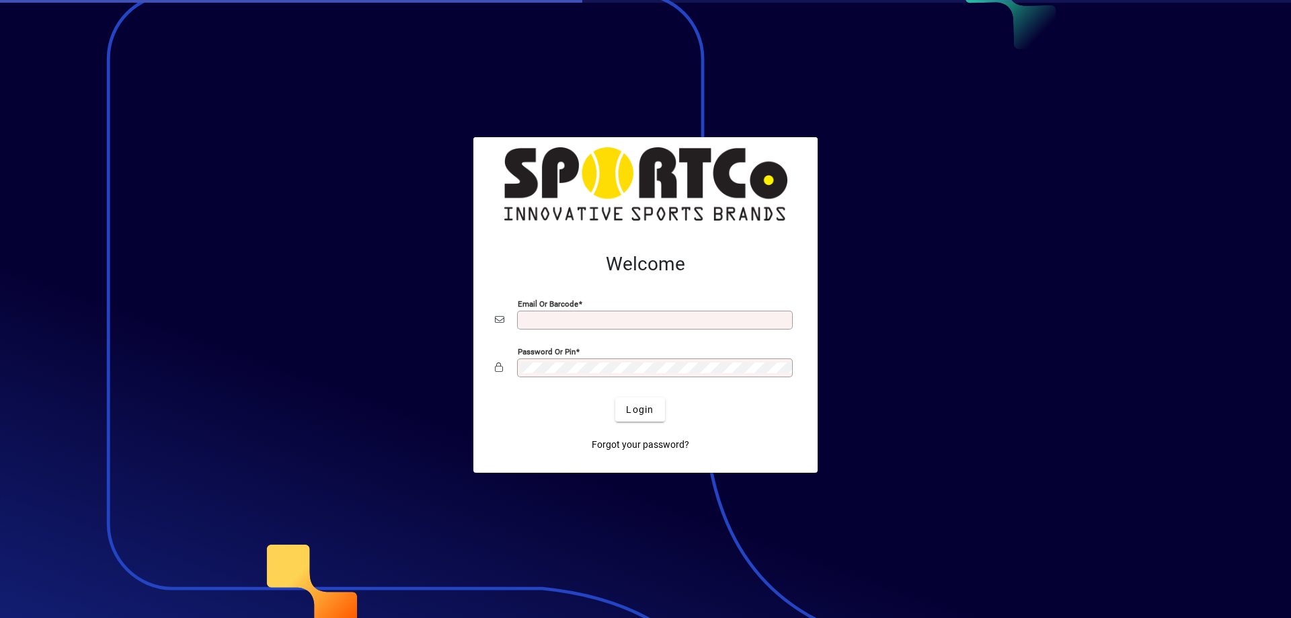 The width and height of the screenshot is (1291, 618). What do you see at coordinates (548, 304) in the screenshot?
I see `mat-label: Email or Barcode` at bounding box center [548, 304].